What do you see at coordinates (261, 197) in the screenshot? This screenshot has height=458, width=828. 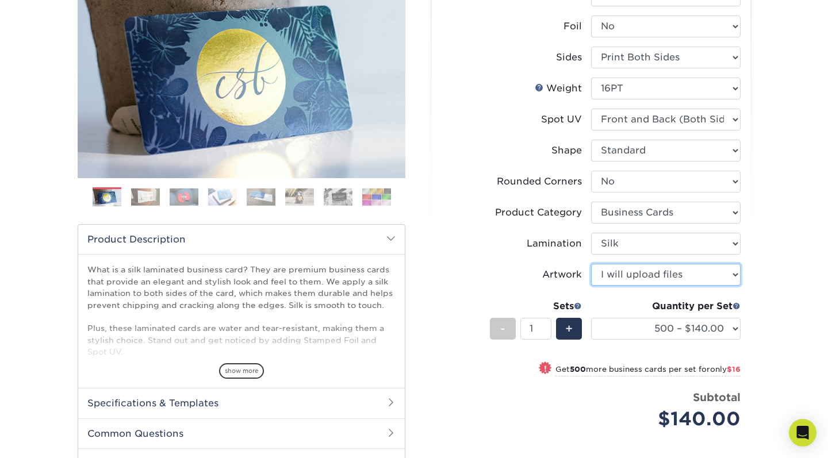 I see `img: Business Cards 05` at bounding box center [261, 197].